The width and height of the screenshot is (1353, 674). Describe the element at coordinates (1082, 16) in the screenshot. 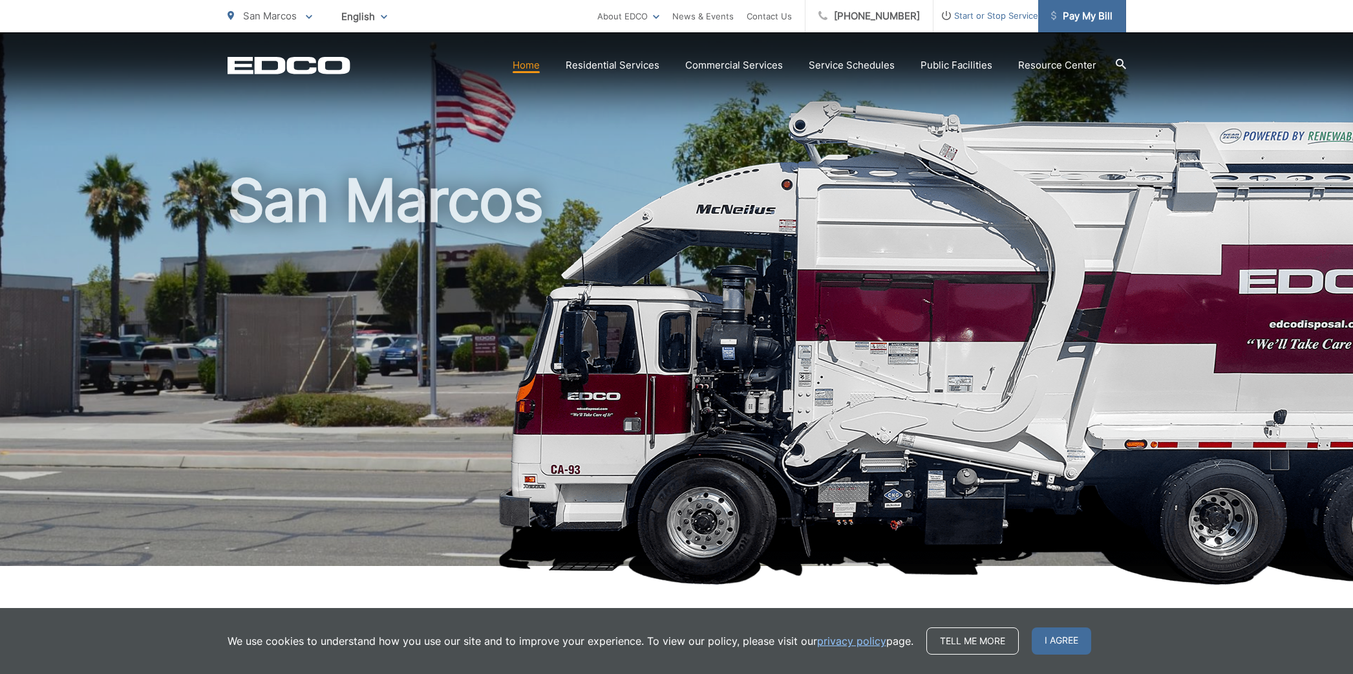

I see `span: Pay My Bill` at that location.